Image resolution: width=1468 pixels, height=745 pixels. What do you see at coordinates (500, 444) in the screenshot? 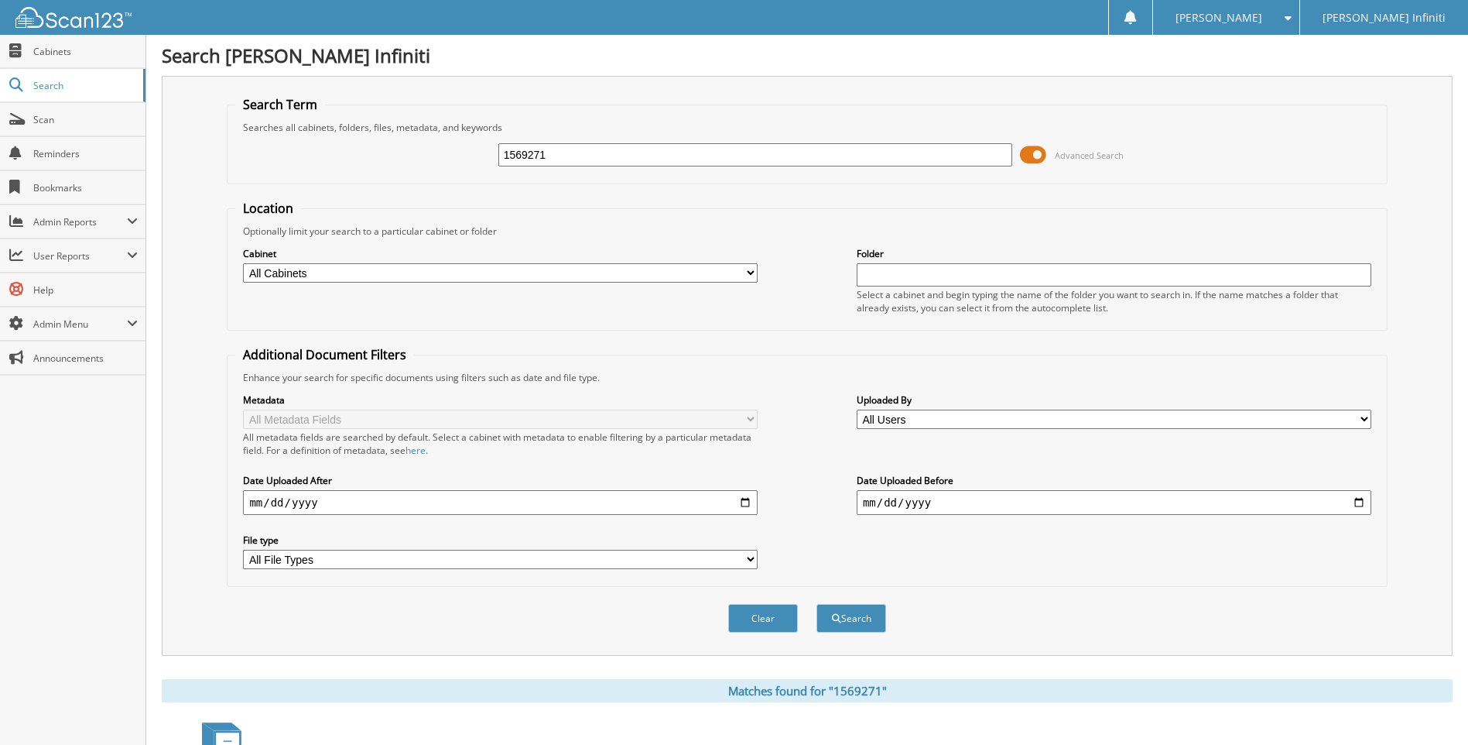
I see `div: All metadata fields are searched by default. Select a cabinet with metadata to enable filtering b...` at bounding box center [500, 444].